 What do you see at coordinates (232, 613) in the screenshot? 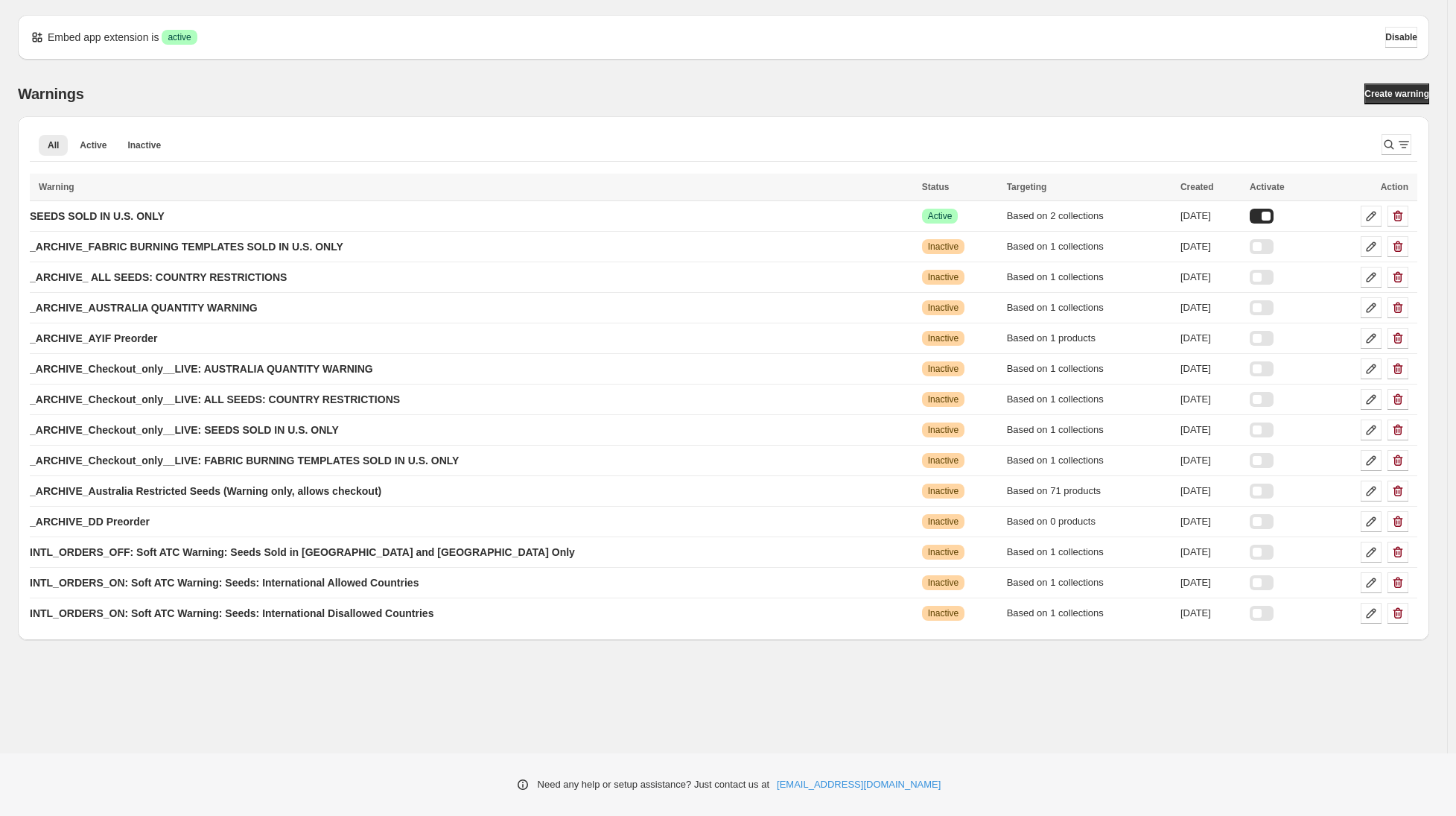
I see `a: INTL_ORDERS_ON: Soft ATC Warning: Seeds: International Disallowed Countries` at bounding box center [232, 613].